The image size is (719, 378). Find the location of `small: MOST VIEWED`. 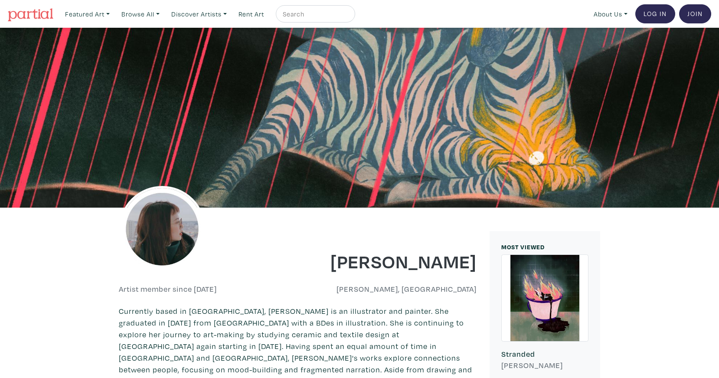

small: MOST VIEWED is located at coordinates (523, 247).